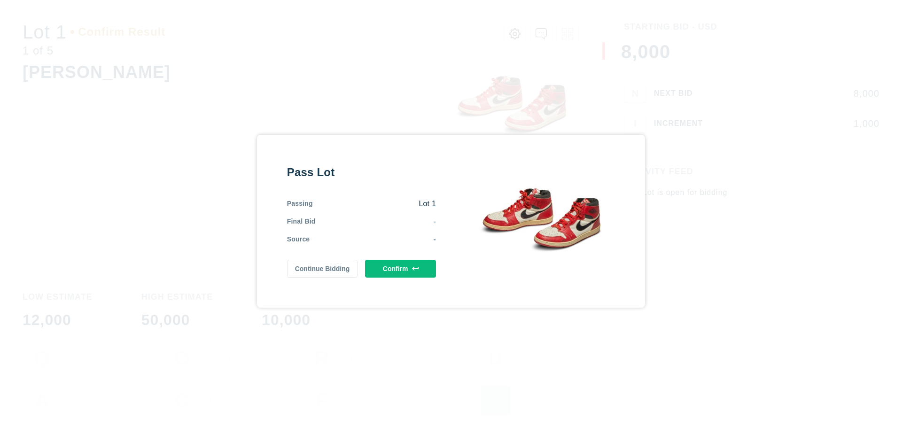 The height and width of the screenshot is (442, 902). I want to click on div: Lot 1, so click(375, 204).